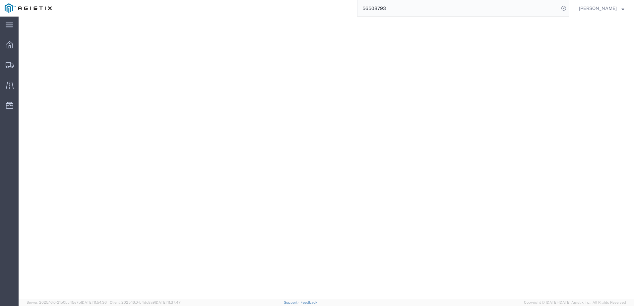 This screenshot has width=634, height=306. Describe the element at coordinates (145, 303) in the screenshot. I see `span: Client: 2025.16.0-b4dc8a9` at that location.